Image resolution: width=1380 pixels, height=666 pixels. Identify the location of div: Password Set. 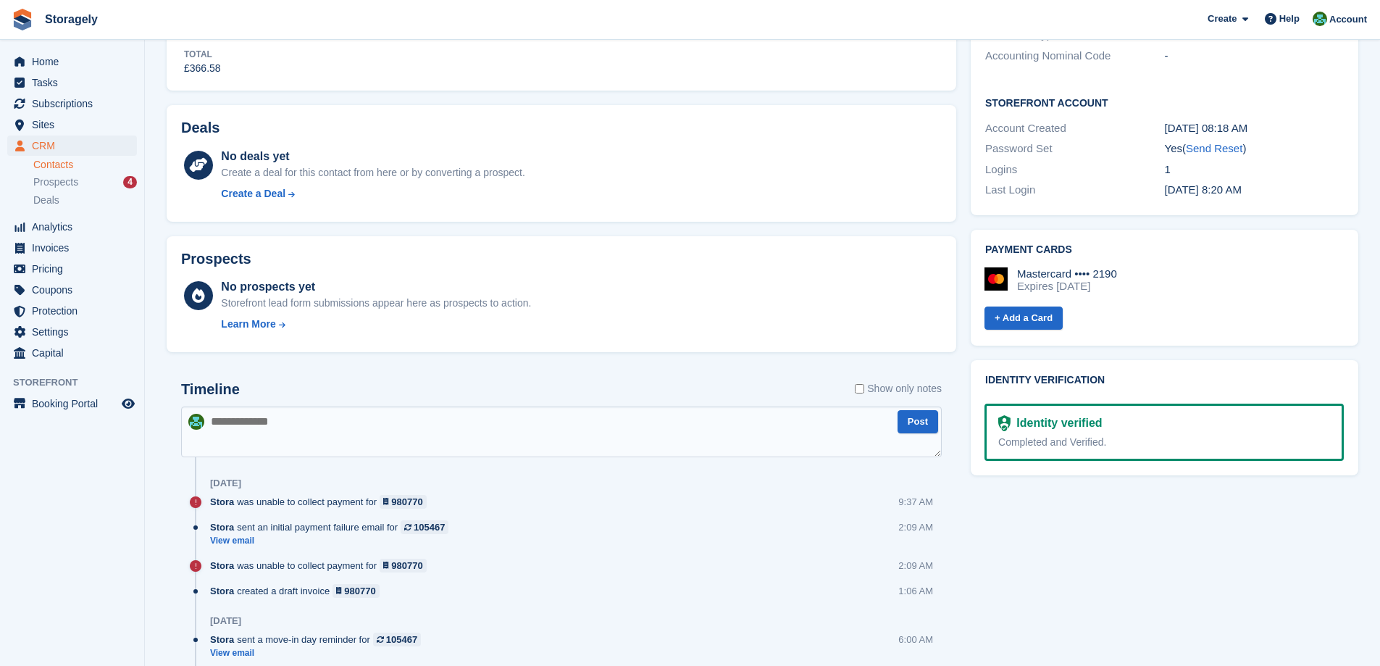
(1074, 148).